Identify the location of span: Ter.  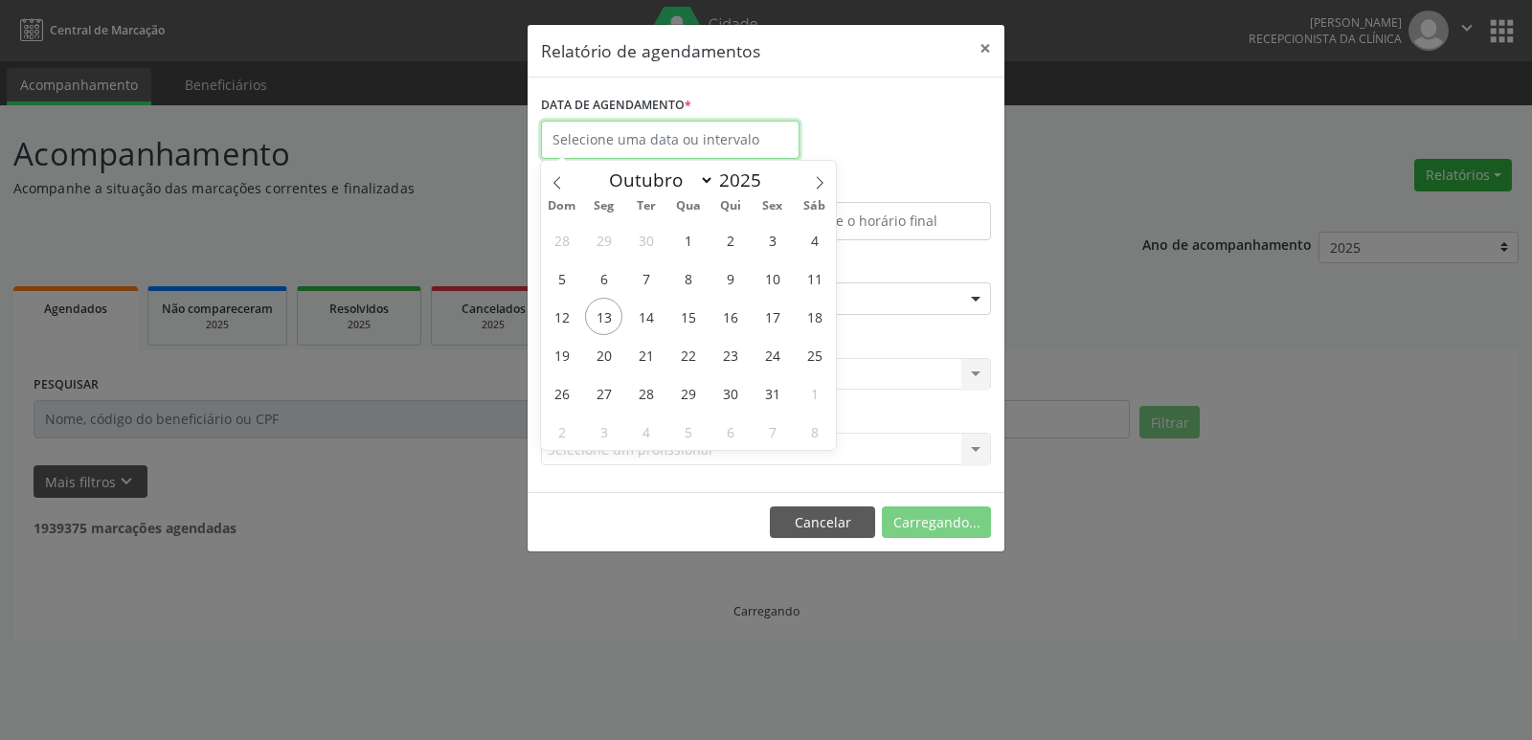
(646, 206).